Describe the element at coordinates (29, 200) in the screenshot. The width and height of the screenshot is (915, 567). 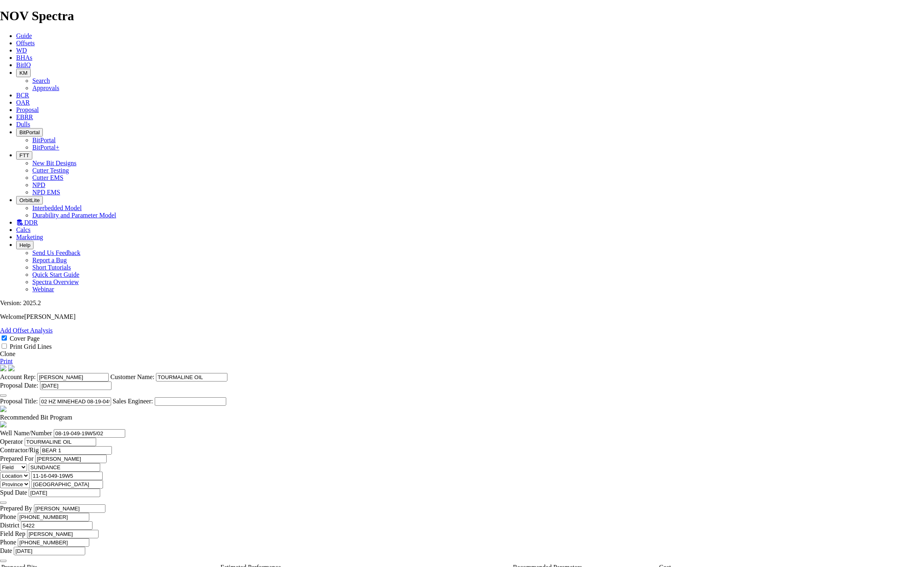
I see `span: OrbitLite` at that location.